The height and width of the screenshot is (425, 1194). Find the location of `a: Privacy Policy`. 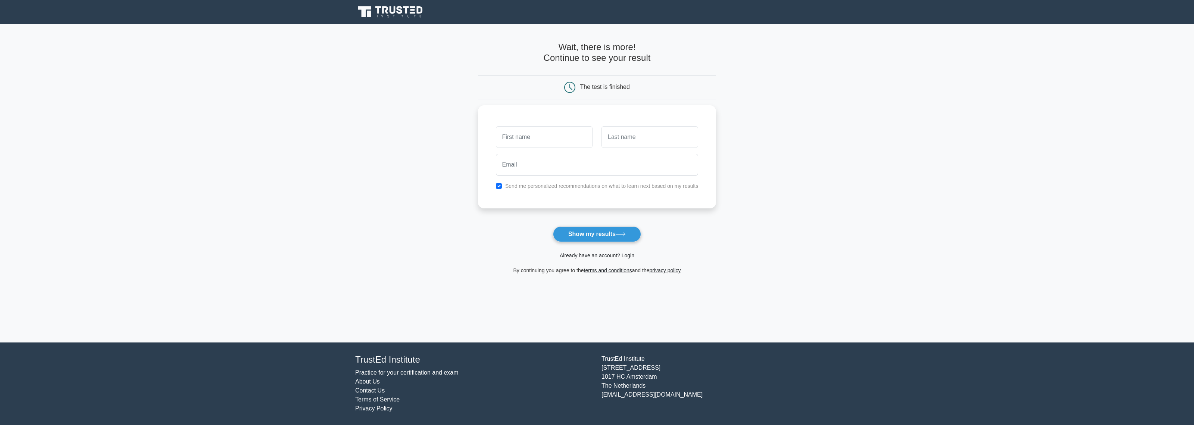

a: Privacy Policy is located at coordinates (374, 408).